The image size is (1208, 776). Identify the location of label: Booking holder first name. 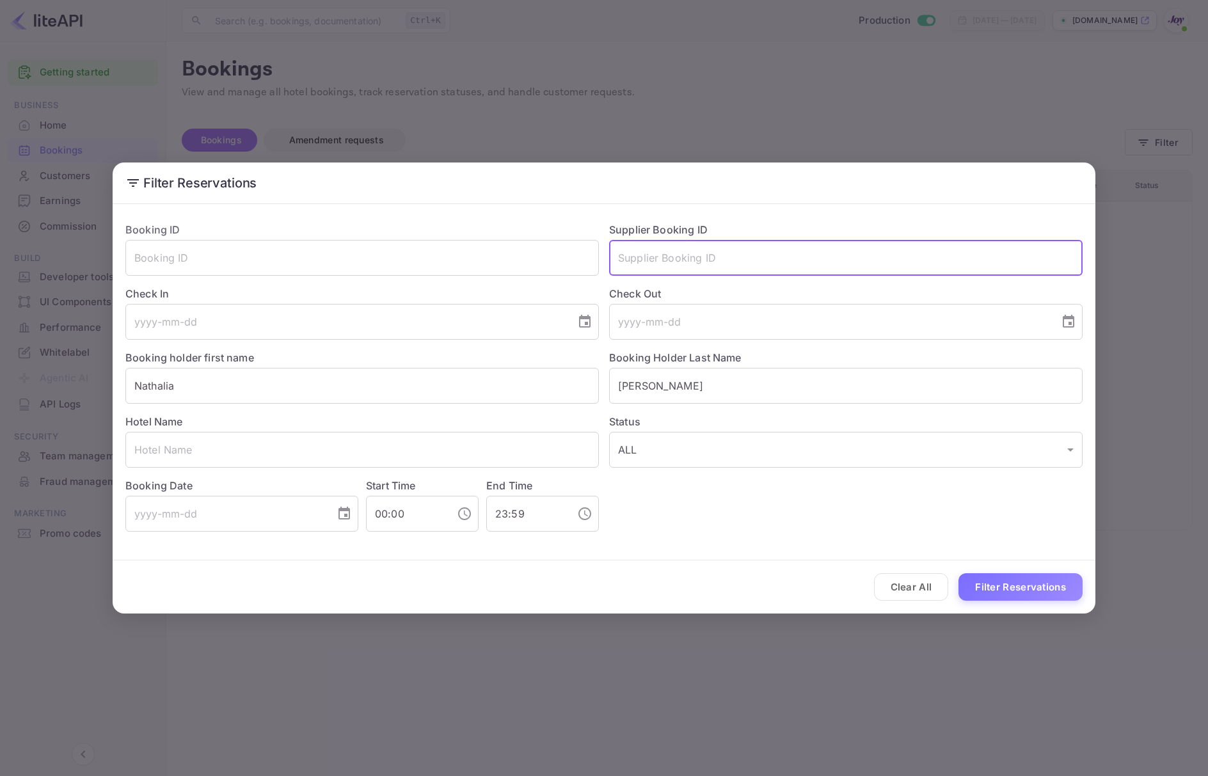
(189, 358).